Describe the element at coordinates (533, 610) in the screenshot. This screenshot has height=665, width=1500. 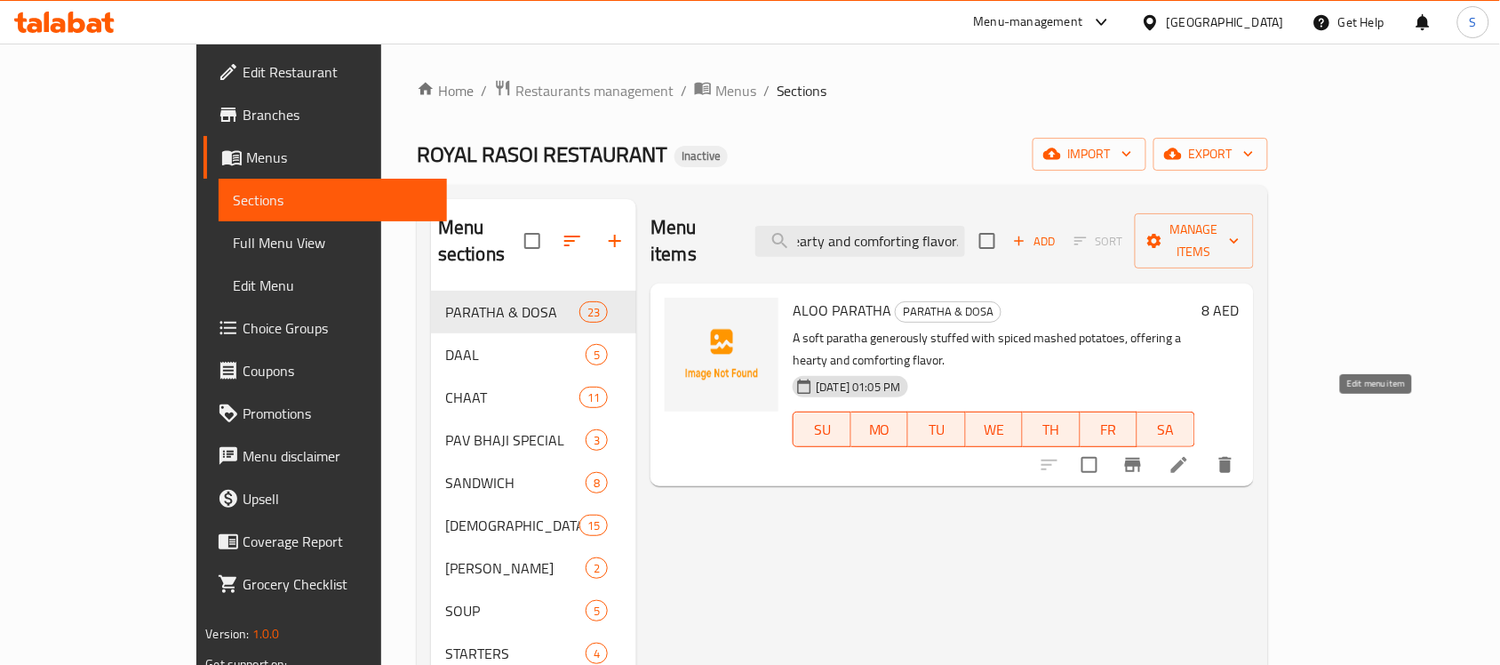
I see `div: SOUP5` at that location.